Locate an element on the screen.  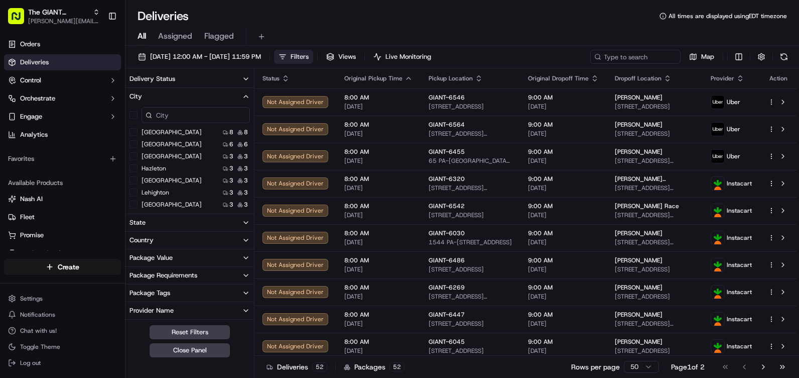
span: Original Dropoff Time is located at coordinates (558, 78).